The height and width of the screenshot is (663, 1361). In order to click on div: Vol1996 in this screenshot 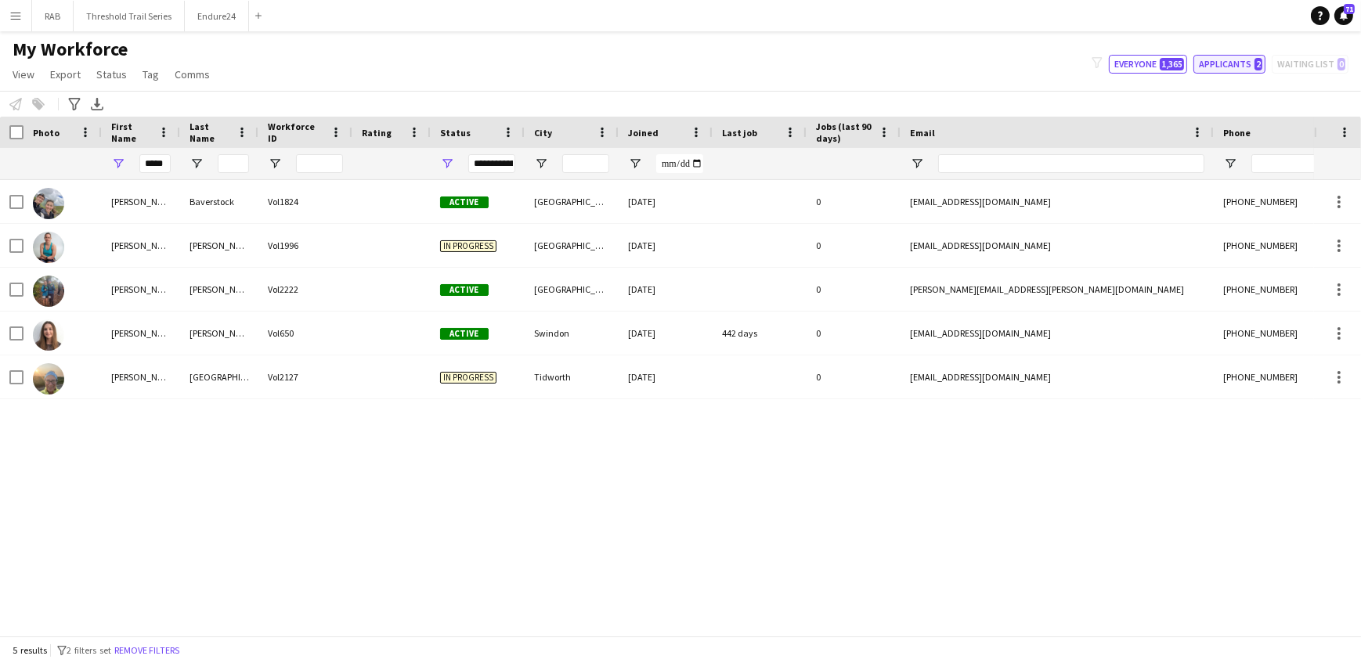, I will do `click(305, 245)`.